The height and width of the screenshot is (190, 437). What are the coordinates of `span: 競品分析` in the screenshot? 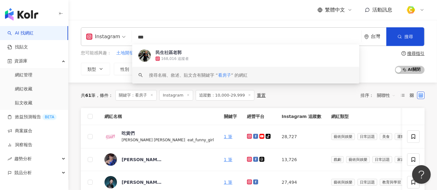 It's located at (23, 173).